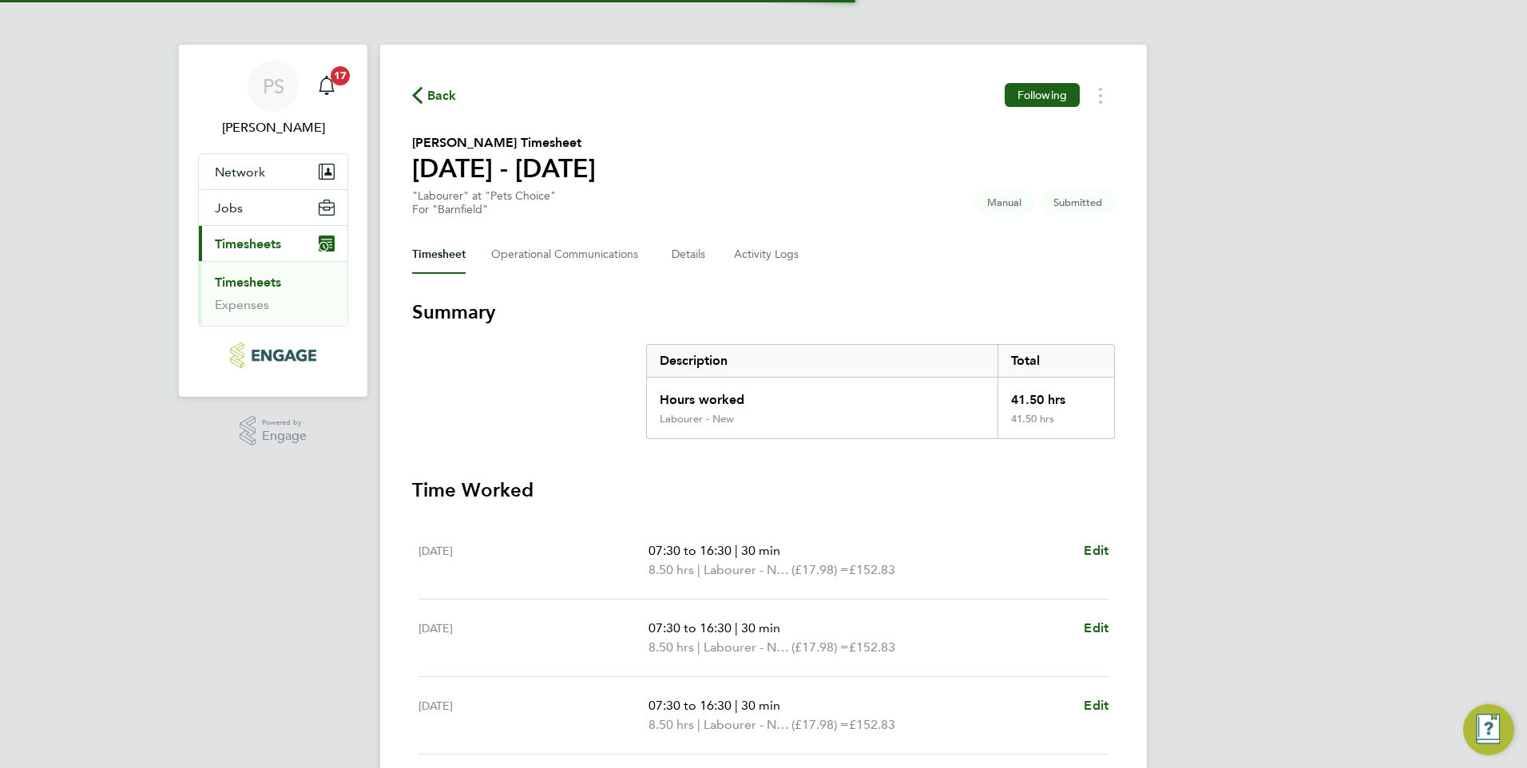  Describe the element at coordinates (1056, 361) in the screenshot. I see `div: Total` at that location.